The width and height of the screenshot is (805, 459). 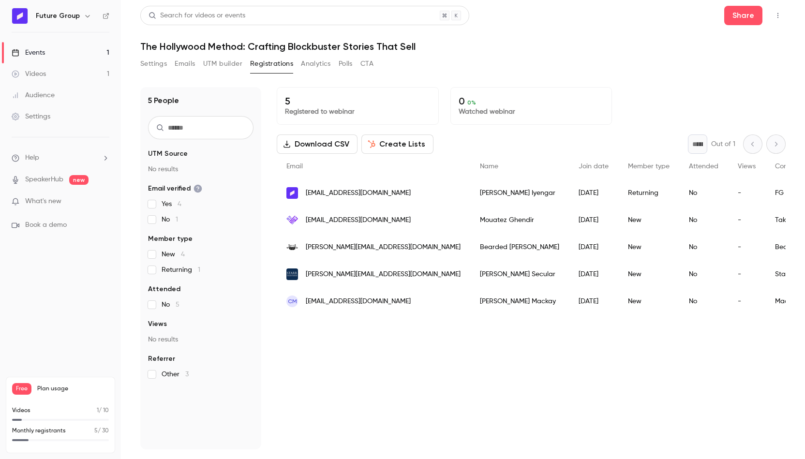 What do you see at coordinates (292, 220) in the screenshot?
I see `img: takadao.io` at bounding box center [292, 220].